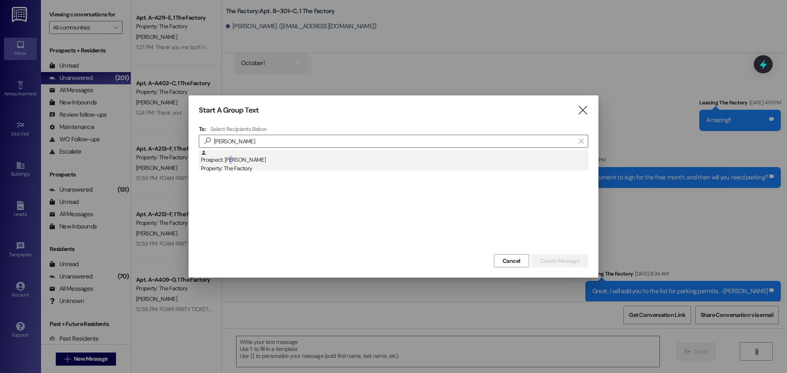  I want to click on h4: Select Recipients Below, so click(238, 129).